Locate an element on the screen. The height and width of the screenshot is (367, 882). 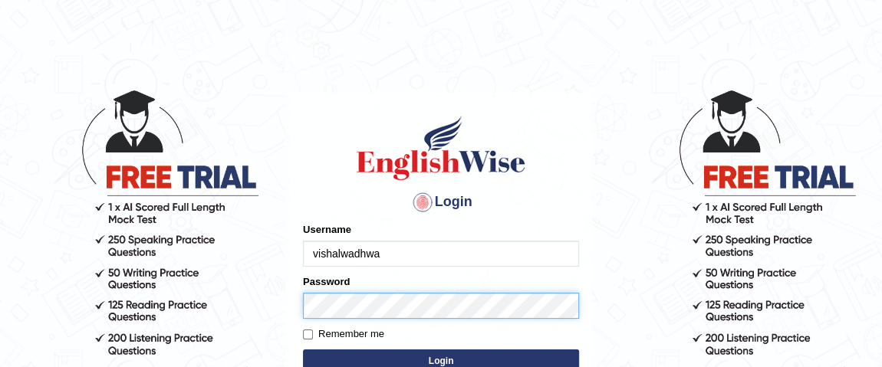
label: Remember me is located at coordinates (344, 334).